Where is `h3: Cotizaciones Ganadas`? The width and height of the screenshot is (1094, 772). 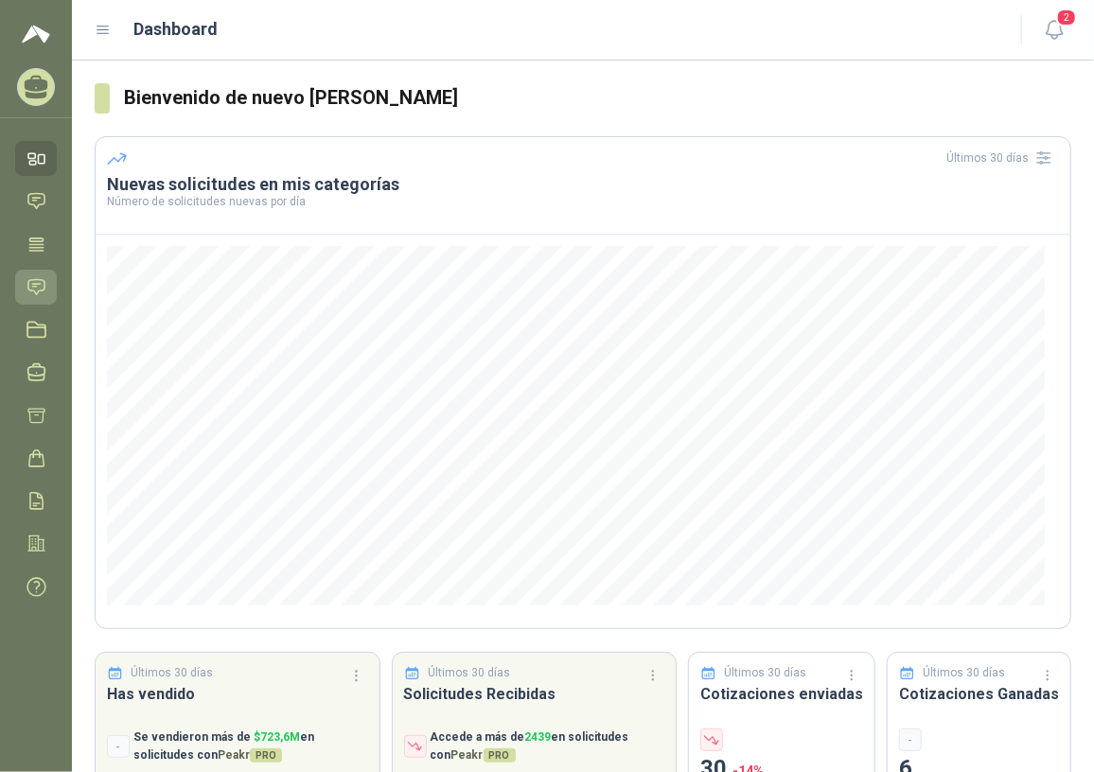 h3: Cotizaciones Ganadas is located at coordinates (979, 694).